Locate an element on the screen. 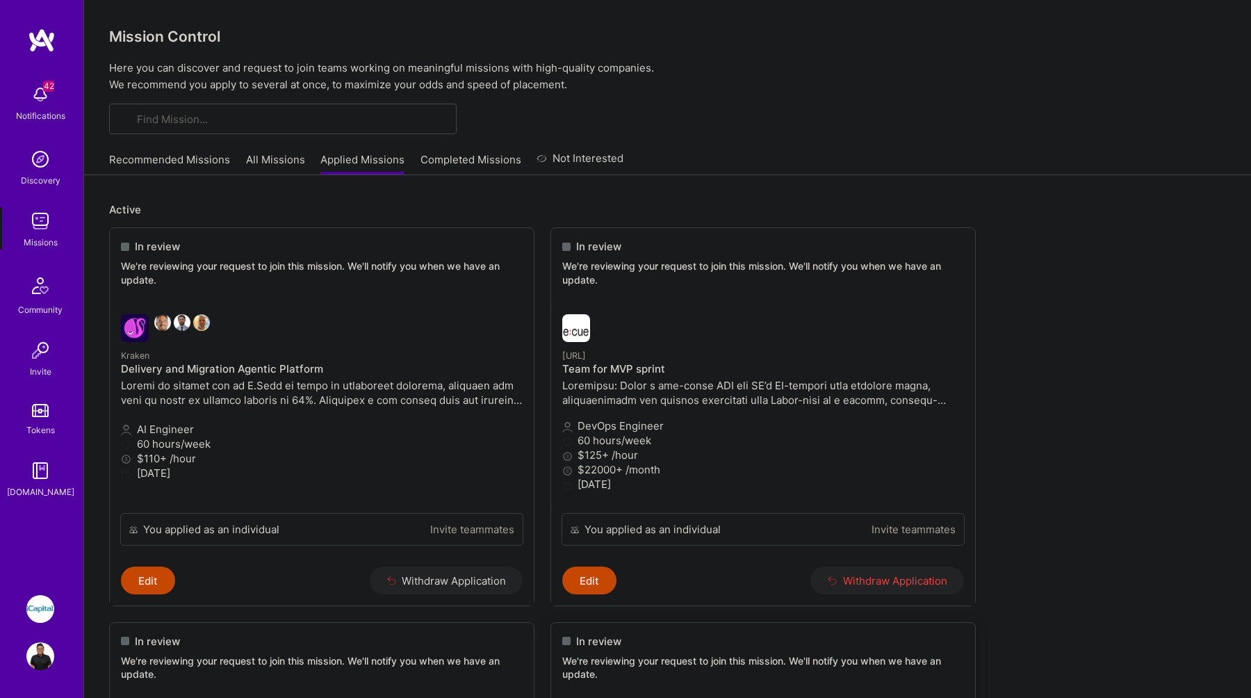 The width and height of the screenshot is (1251, 698). h3: Mission Control is located at coordinates (667, 36).